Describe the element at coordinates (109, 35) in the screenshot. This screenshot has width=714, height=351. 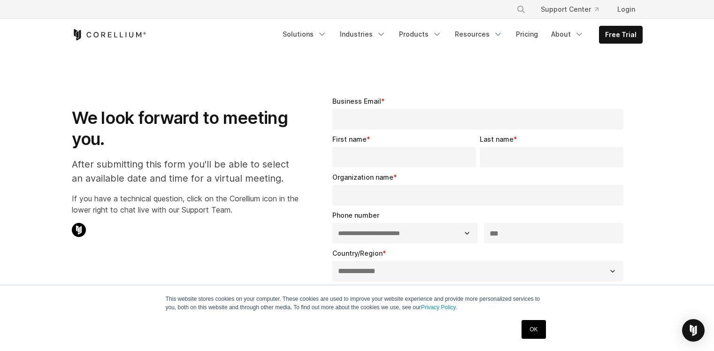
I see `a: Corellium Home` at that location.